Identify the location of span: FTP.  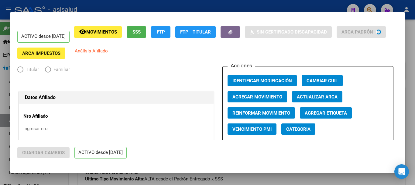
(161, 32).